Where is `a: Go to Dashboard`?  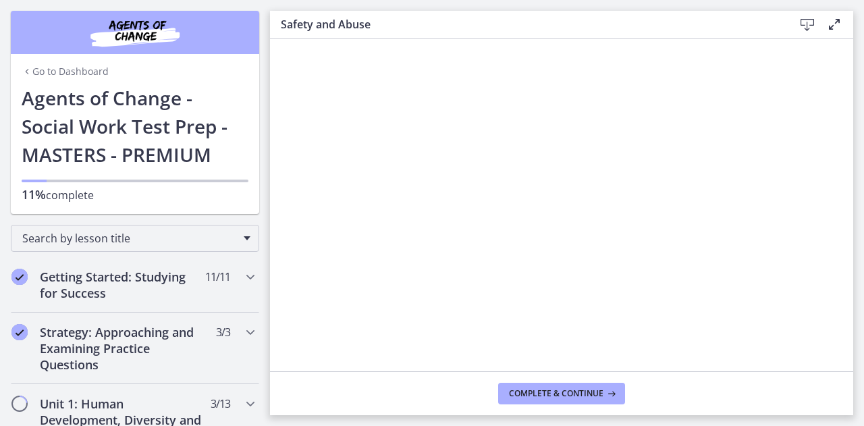 a: Go to Dashboard is located at coordinates (65, 72).